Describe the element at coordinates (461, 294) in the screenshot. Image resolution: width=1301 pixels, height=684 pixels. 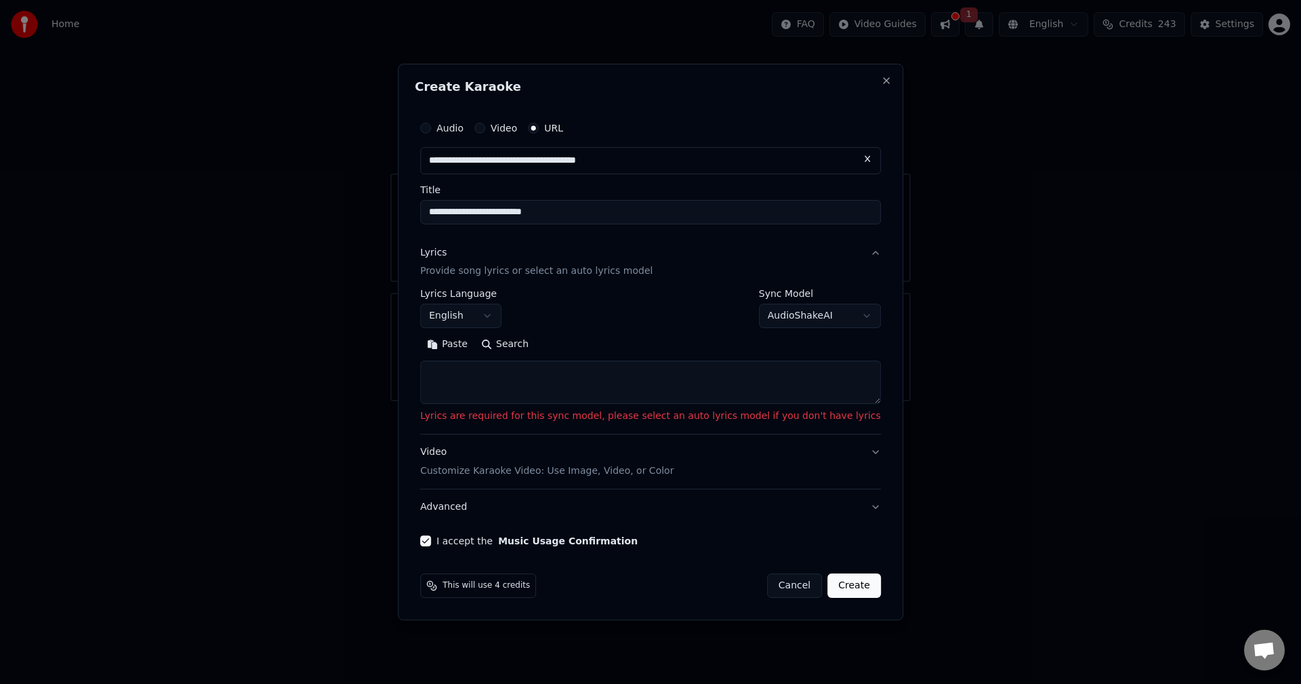
I see `label: Lyrics Language` at that location.